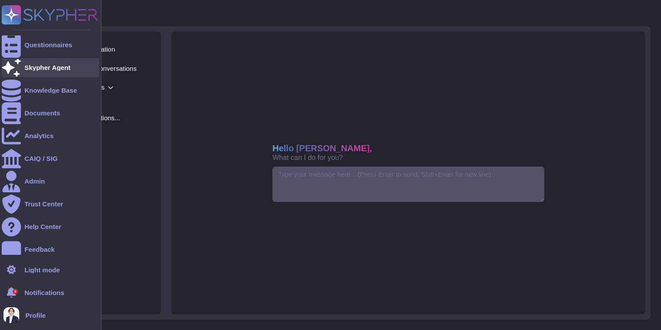  Describe the element at coordinates (51, 90) in the screenshot. I see `div: Knowledge Base` at that location.